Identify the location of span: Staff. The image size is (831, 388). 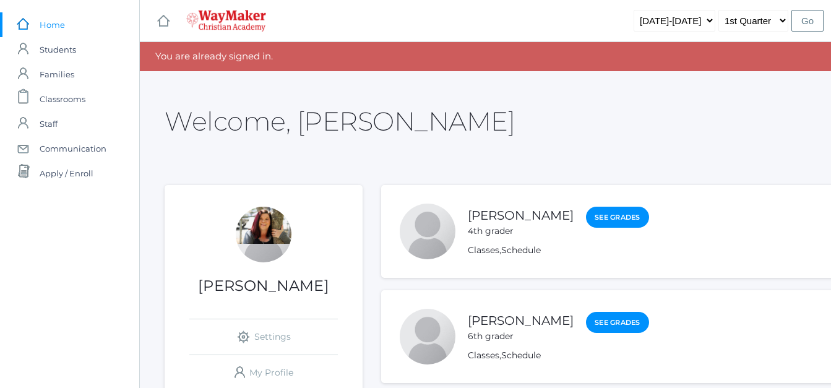
(48, 124).